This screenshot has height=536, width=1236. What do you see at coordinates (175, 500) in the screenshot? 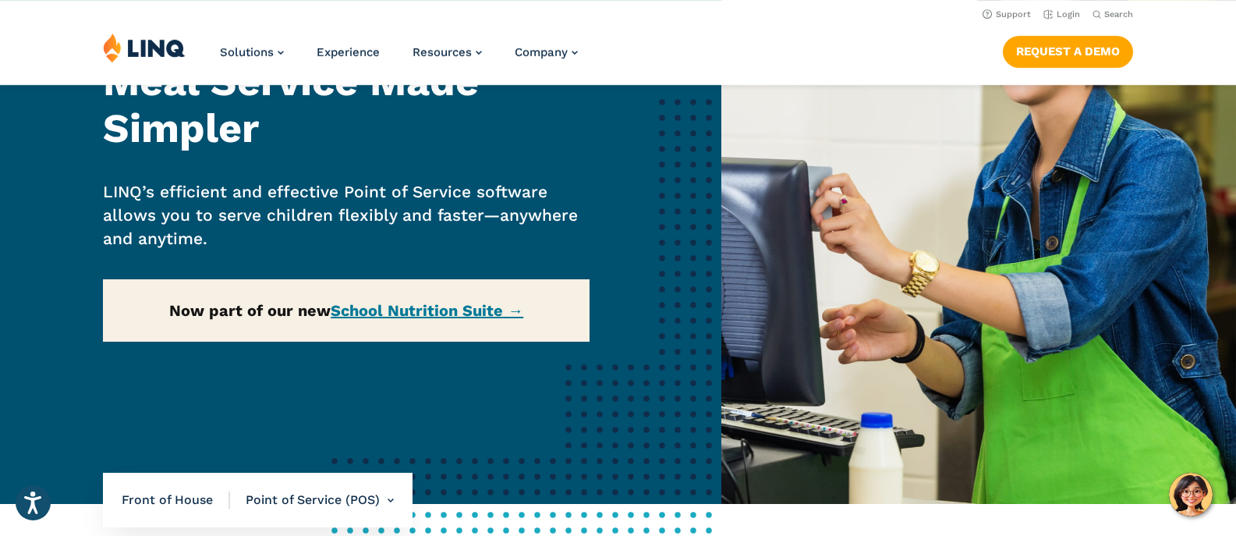
I see `span: Front of House` at bounding box center [175, 500].